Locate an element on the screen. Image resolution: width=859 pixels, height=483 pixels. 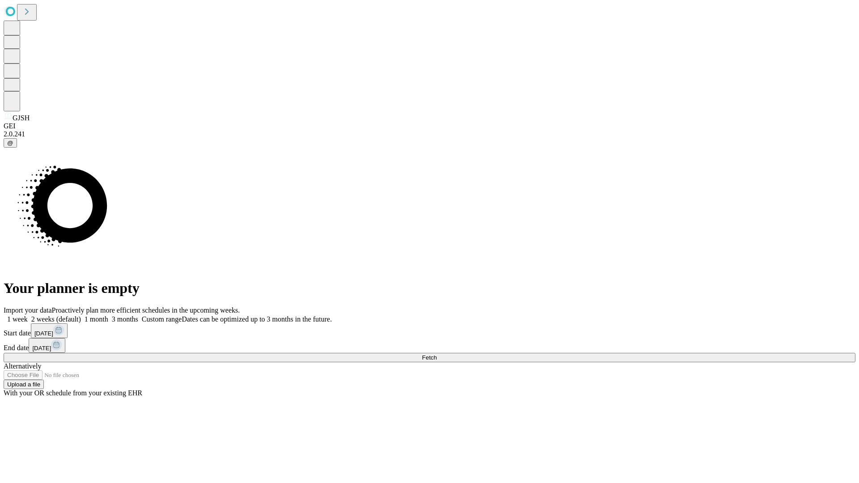
span: Dates can be optimized up to 3 months in the future. is located at coordinates (256, 319).